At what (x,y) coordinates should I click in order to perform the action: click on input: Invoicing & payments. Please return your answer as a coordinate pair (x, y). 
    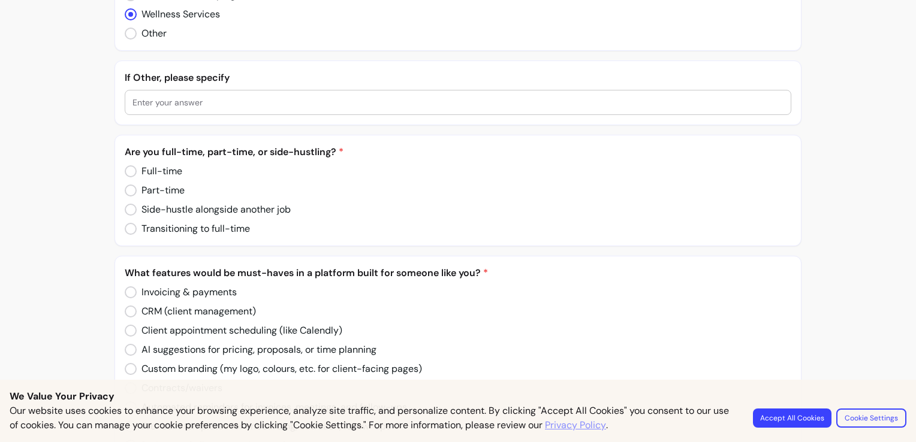
    Looking at the image, I should click on (186, 293).